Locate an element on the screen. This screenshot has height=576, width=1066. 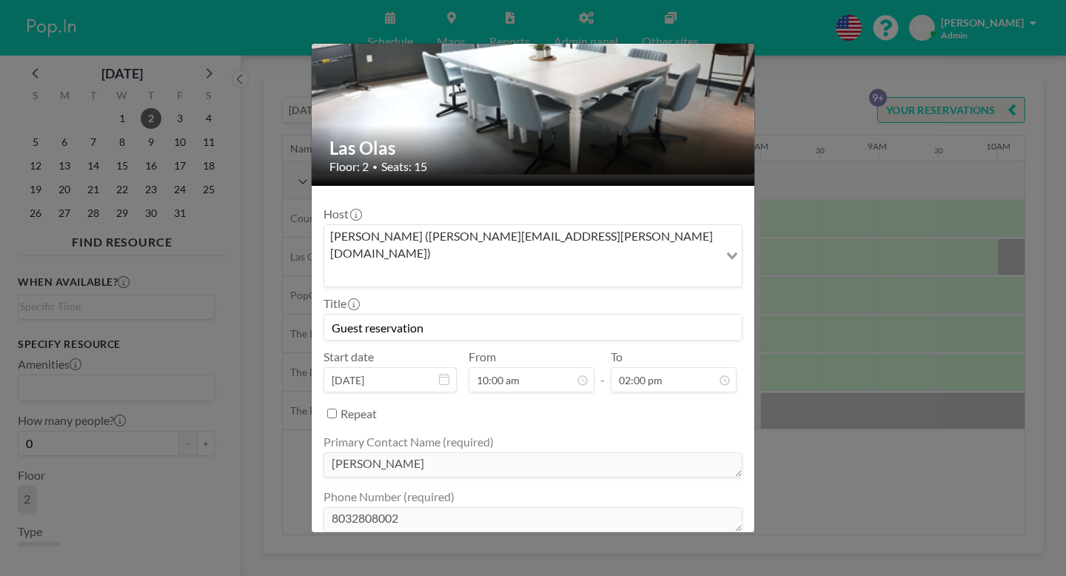
label: Title is located at coordinates (340, 303).